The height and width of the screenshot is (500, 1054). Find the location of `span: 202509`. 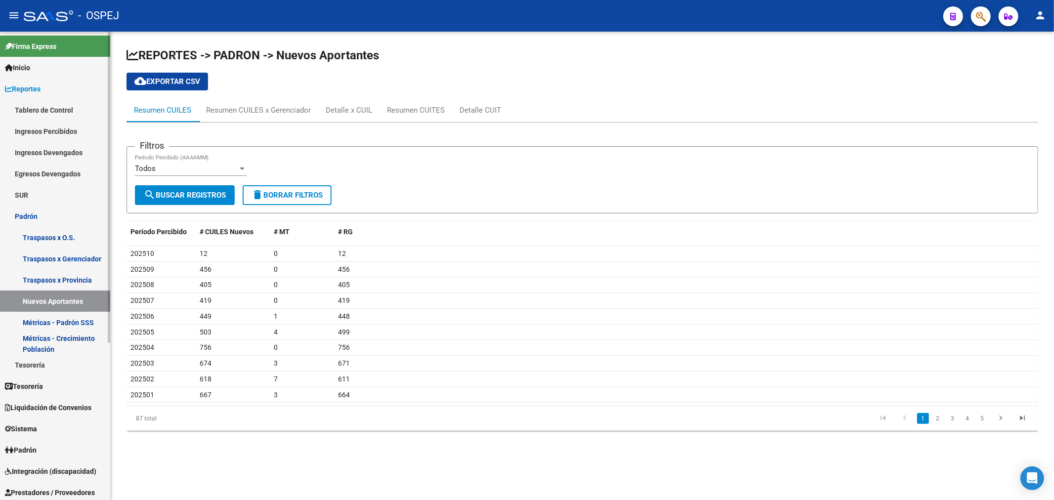

span: 202509 is located at coordinates (142, 269).